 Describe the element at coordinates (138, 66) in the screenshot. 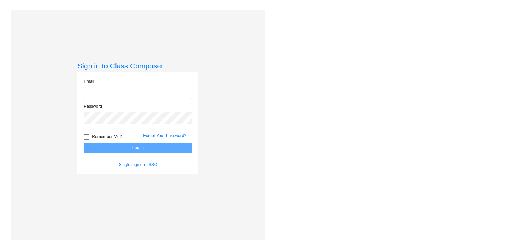

I see `h3: Sign in to Class Composer` at that location.